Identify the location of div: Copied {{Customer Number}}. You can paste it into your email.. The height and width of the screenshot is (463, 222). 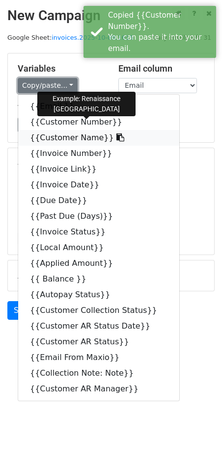
(160, 32).